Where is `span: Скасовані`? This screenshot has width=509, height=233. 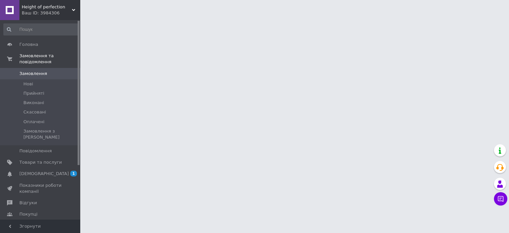
span: Скасовані is located at coordinates (35, 112).